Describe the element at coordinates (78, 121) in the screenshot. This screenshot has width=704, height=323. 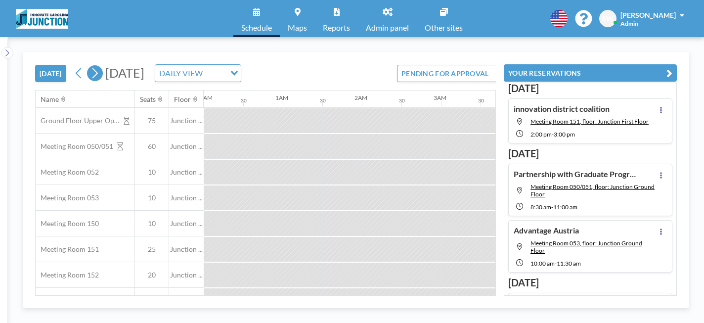
I see `span: Ground Floor Upper Open Area` at that location.